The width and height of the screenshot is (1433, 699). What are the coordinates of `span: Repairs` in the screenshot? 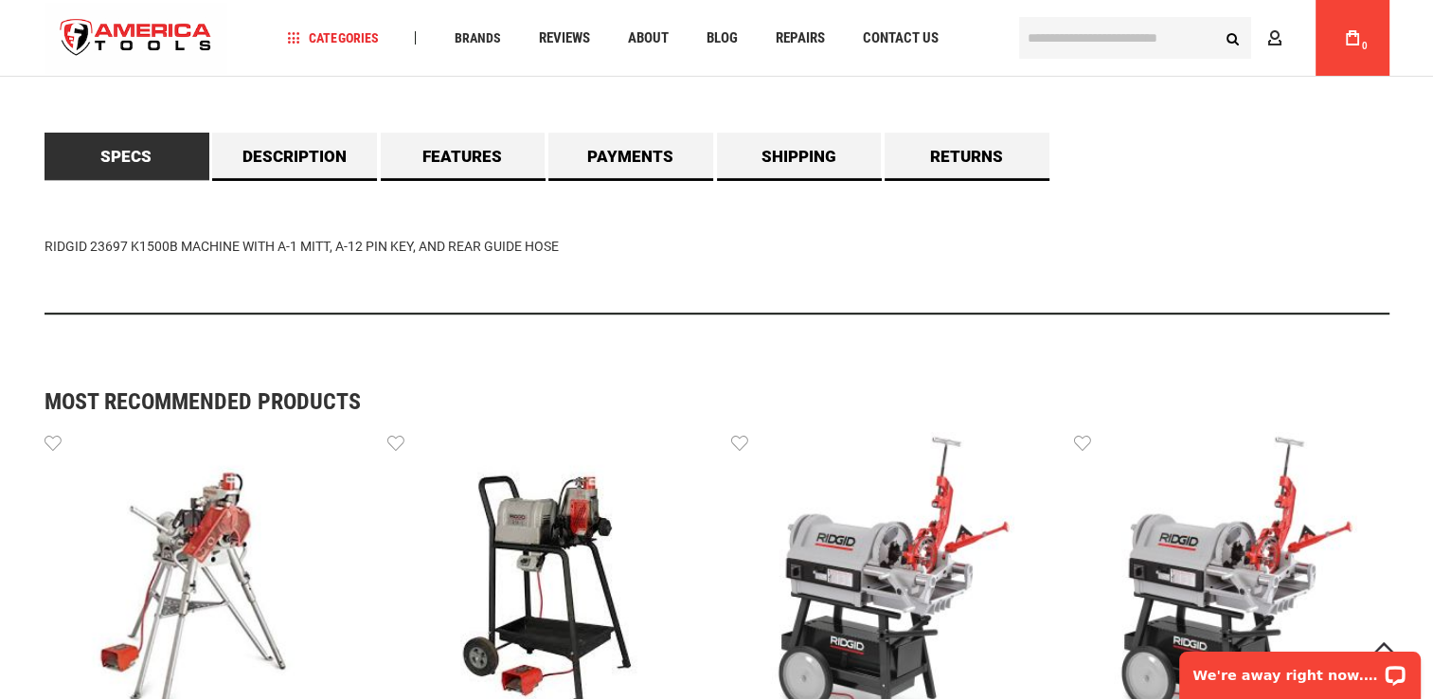 It's located at (799, 38).